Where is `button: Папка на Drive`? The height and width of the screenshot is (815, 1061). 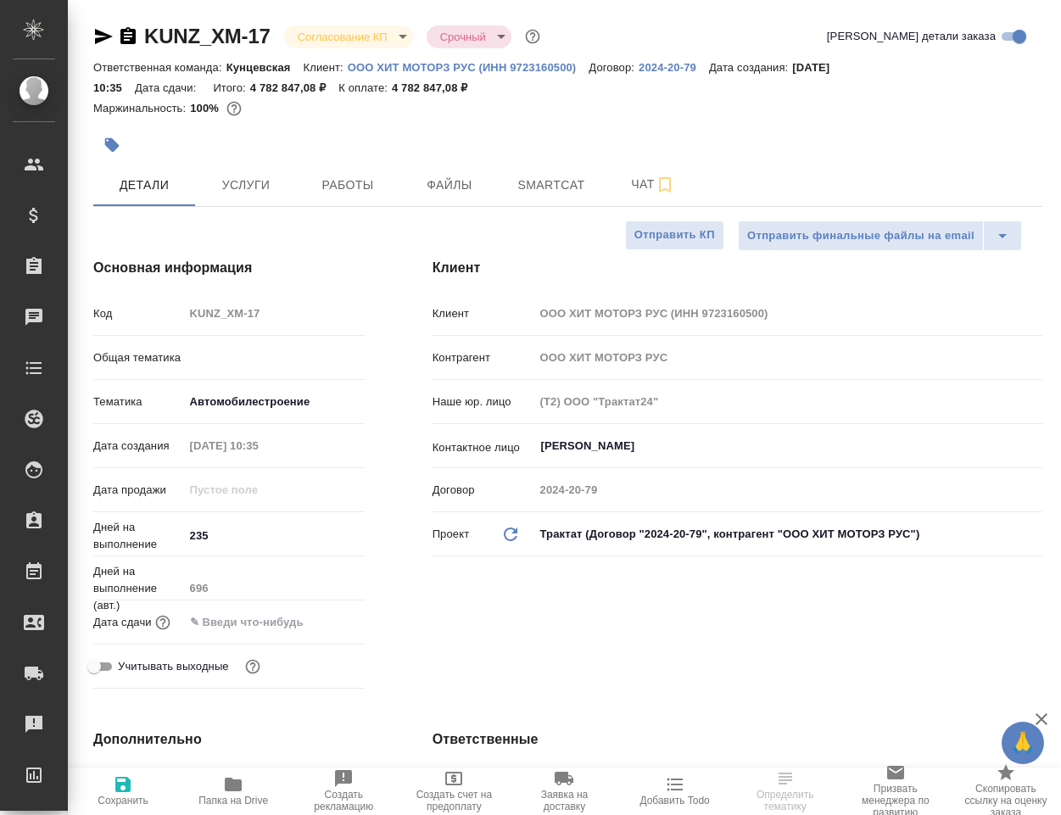 button: Папка на Drive is located at coordinates (233, 791).